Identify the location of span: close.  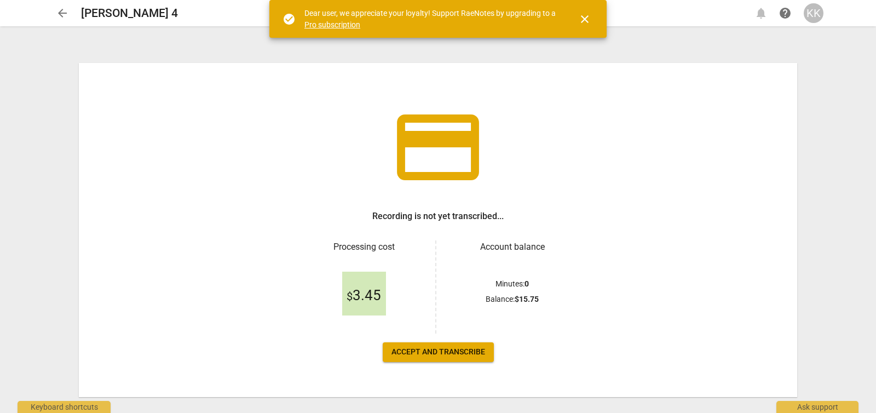
(585, 19).